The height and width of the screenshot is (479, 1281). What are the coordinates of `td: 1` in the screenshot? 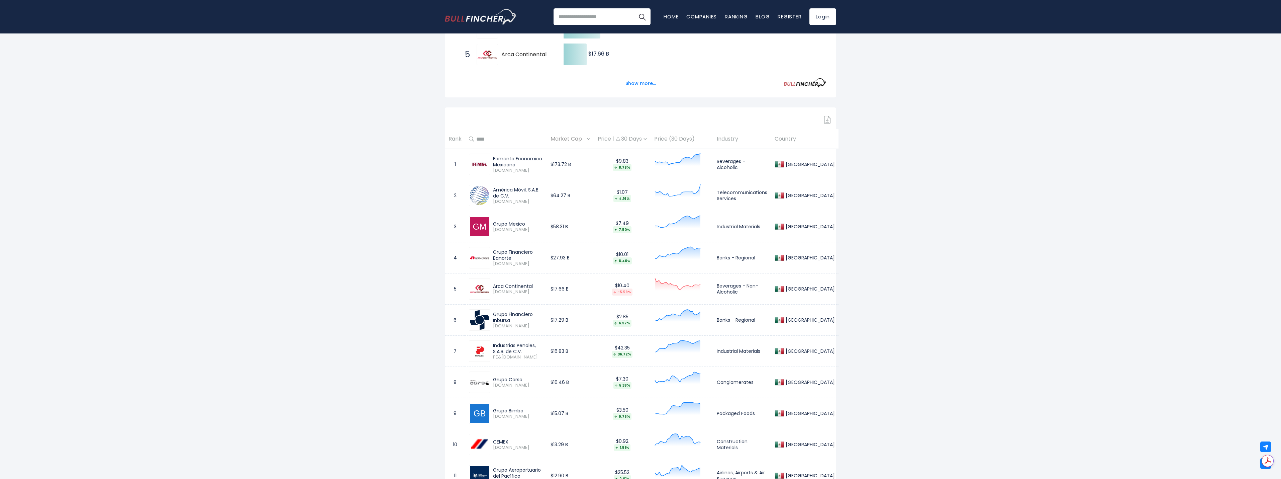 It's located at (455, 164).